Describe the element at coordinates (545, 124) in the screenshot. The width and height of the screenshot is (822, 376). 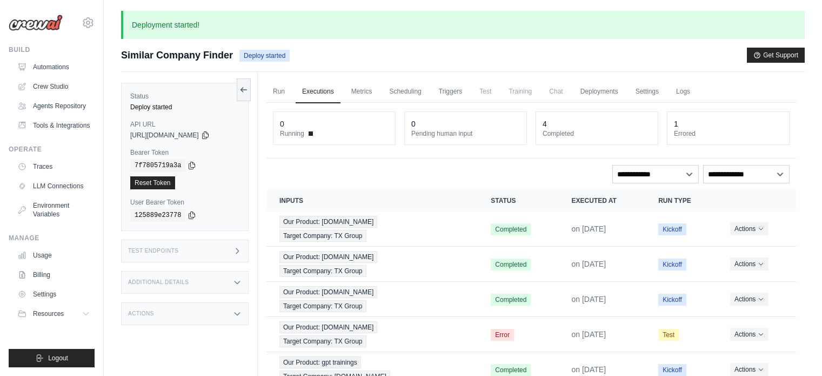
I see `div: 4` at that location.